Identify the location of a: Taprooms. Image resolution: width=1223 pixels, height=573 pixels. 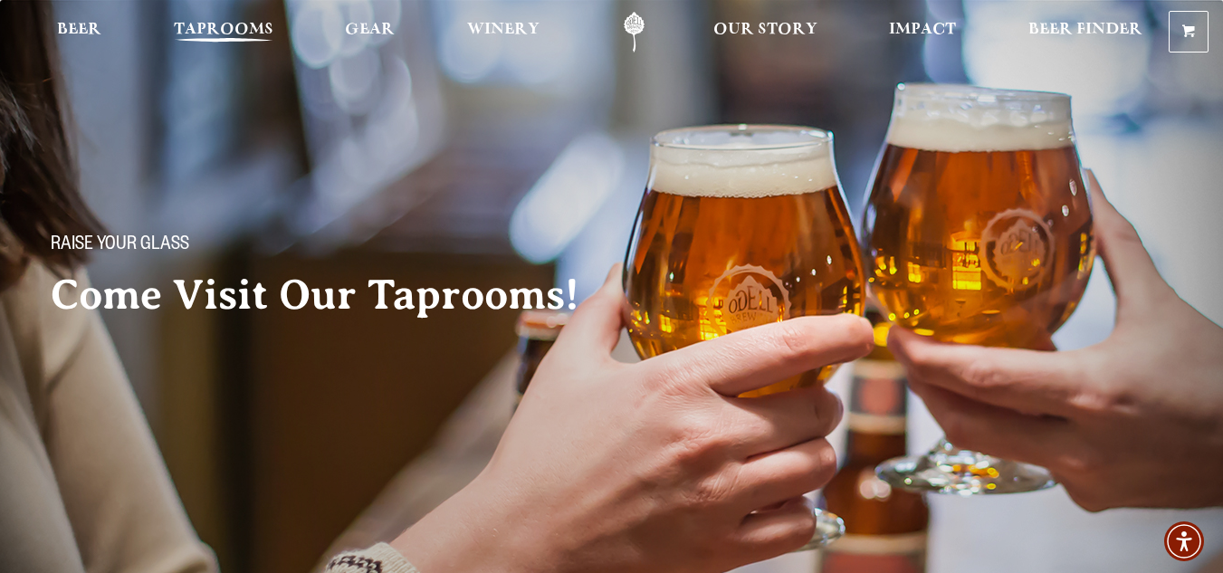
(224, 32).